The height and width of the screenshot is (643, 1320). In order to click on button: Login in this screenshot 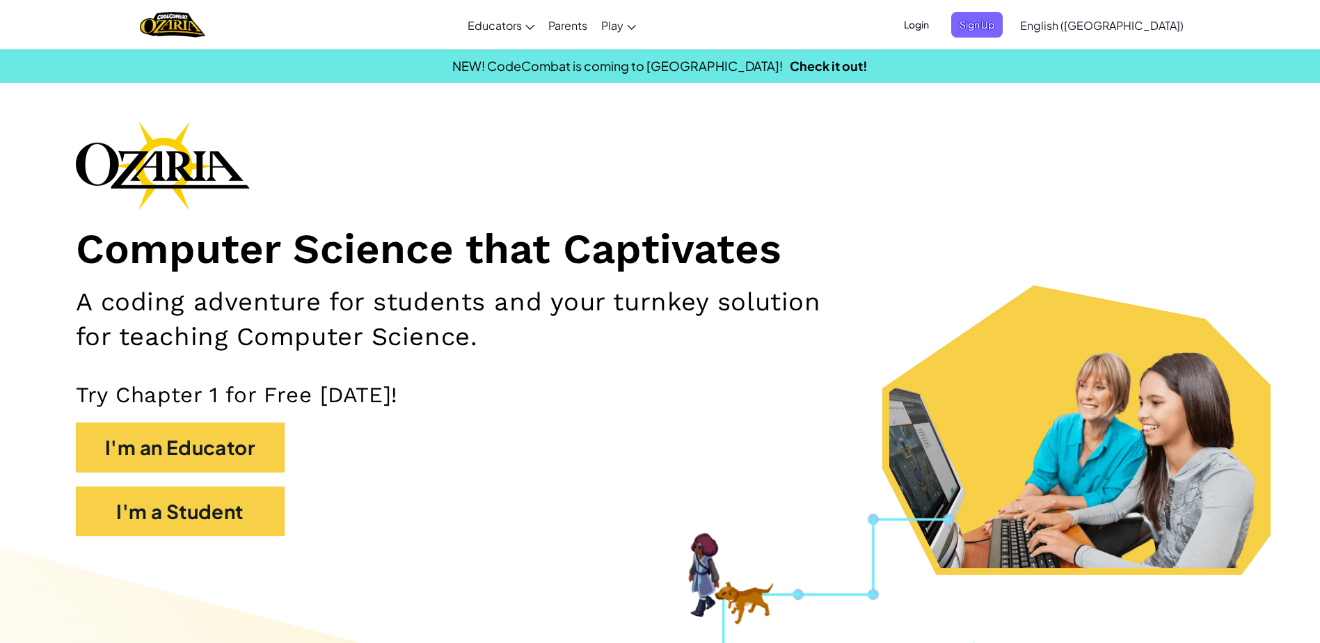, I will do `click(917, 24)`.